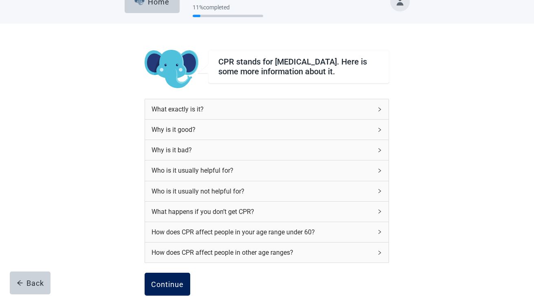 This screenshot has width=534, height=296. Describe the element at coordinates (228, 7) in the screenshot. I see `div: 11 % completed` at that location.